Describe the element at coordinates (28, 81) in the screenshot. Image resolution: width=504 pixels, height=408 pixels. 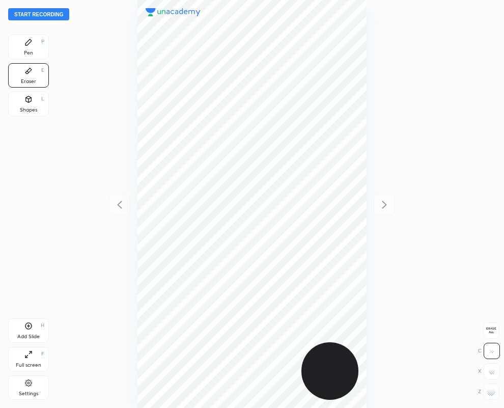
I see `div: Eraser` at that location.